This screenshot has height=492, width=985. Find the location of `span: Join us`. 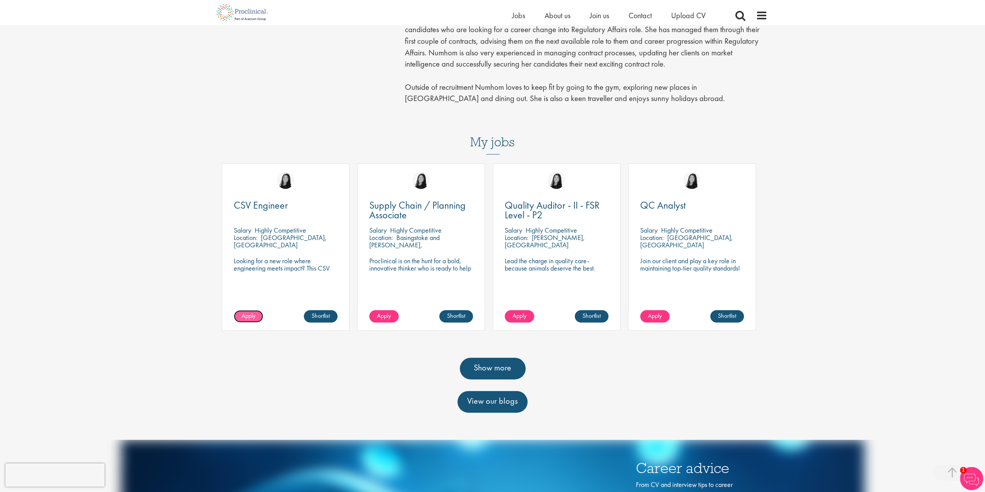

span: Join us is located at coordinates (599, 15).